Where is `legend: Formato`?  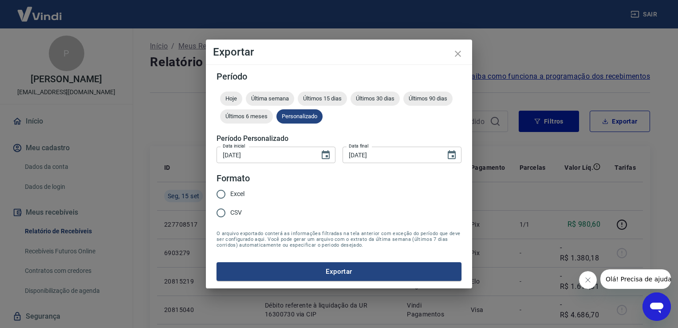 legend: Formato is located at coordinates (233, 178).